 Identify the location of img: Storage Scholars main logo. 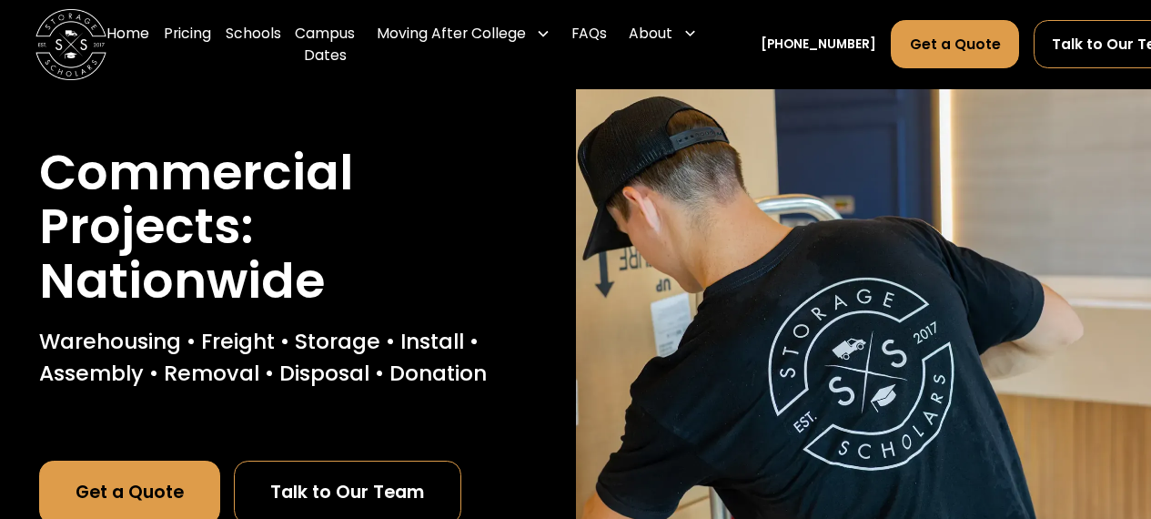
(71, 45).